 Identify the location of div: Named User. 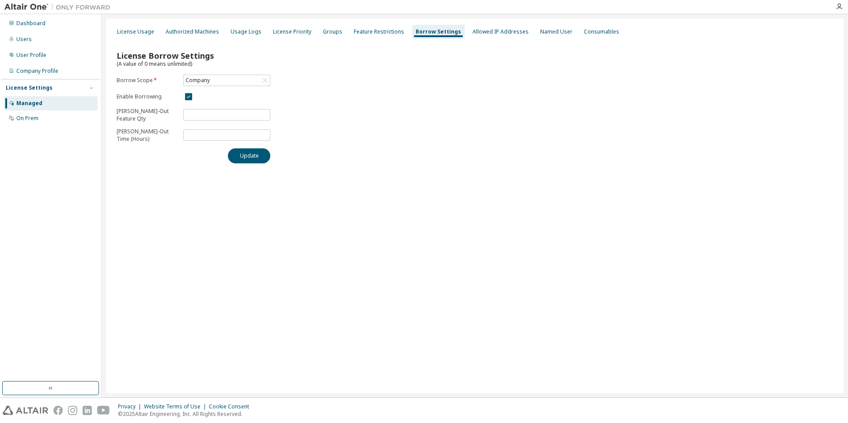
(556, 32).